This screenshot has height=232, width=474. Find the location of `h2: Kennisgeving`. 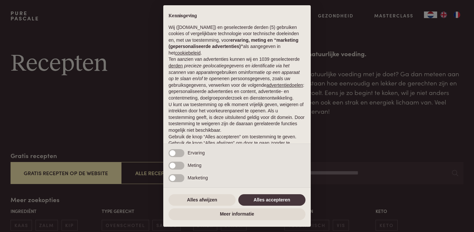

h2: Kennisgeving is located at coordinates (237, 16).